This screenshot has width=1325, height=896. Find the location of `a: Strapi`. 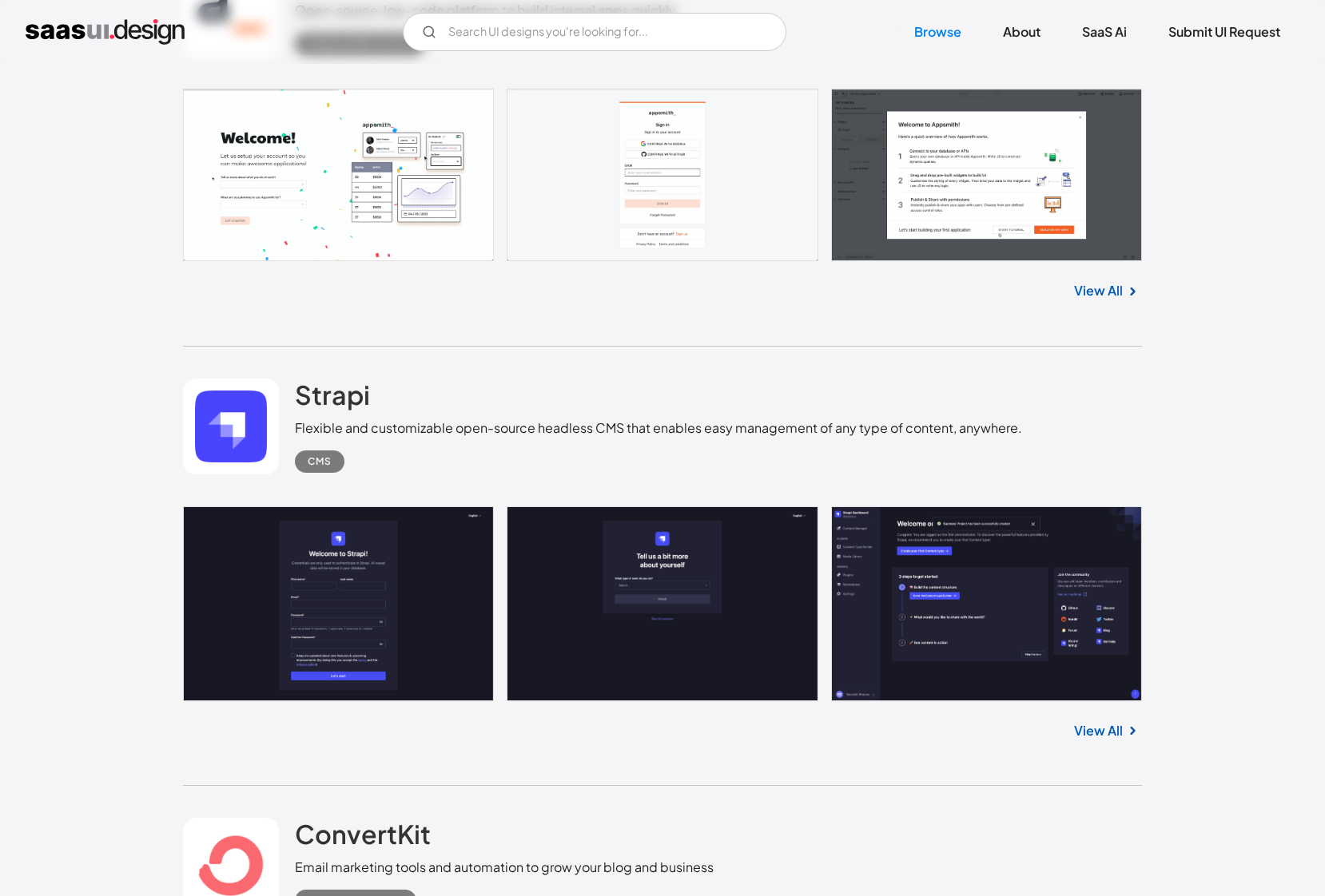

a: Strapi is located at coordinates (333, 399).